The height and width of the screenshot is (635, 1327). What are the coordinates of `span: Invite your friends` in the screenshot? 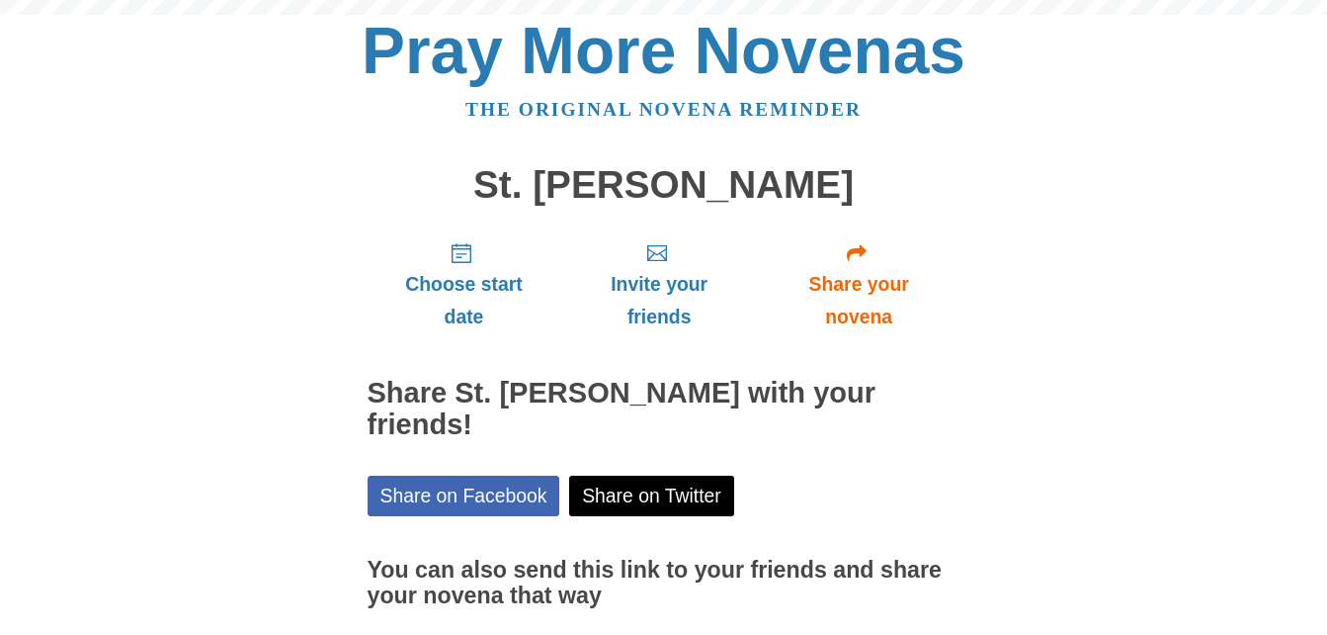 It's located at (658, 300).